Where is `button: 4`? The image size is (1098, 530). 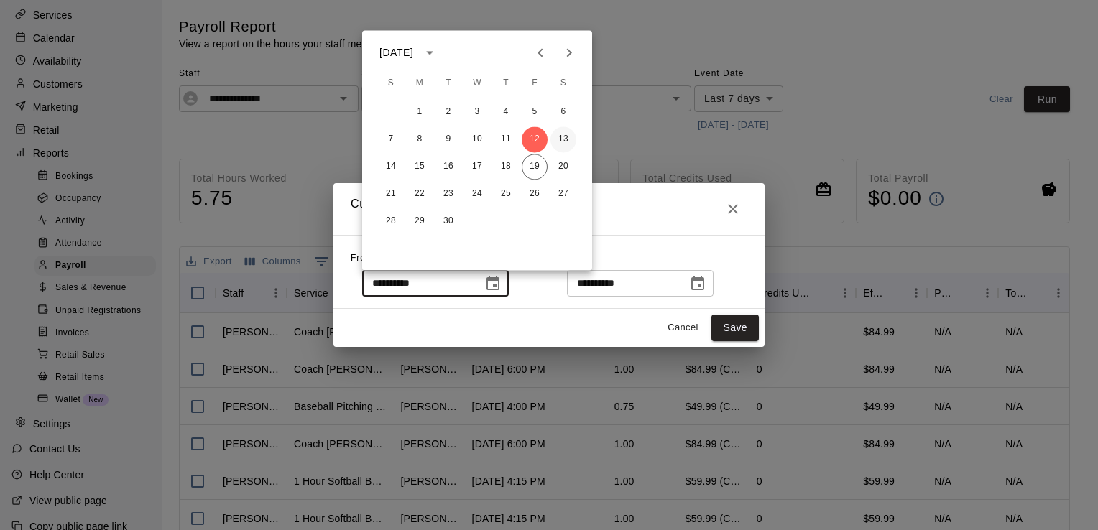
button: 4 is located at coordinates (506, 112).